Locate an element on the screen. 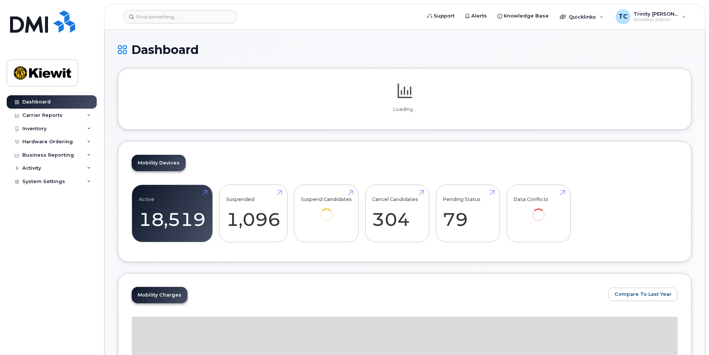  h1: Dashboard is located at coordinates (405, 50).